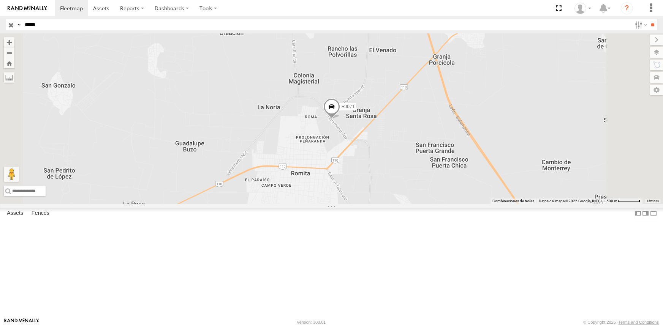 Image resolution: width=663 pixels, height=326 pixels. What do you see at coordinates (638, 214) in the screenshot?
I see `label: Dock Summary Table to the Left` at bounding box center [638, 214].